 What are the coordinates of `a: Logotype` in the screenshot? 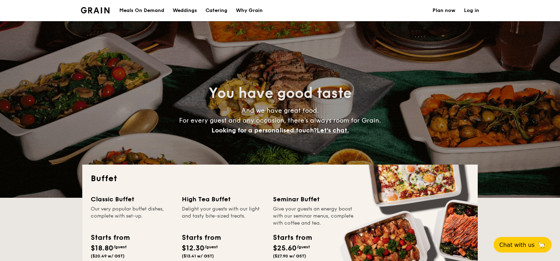 It's located at (95, 10).